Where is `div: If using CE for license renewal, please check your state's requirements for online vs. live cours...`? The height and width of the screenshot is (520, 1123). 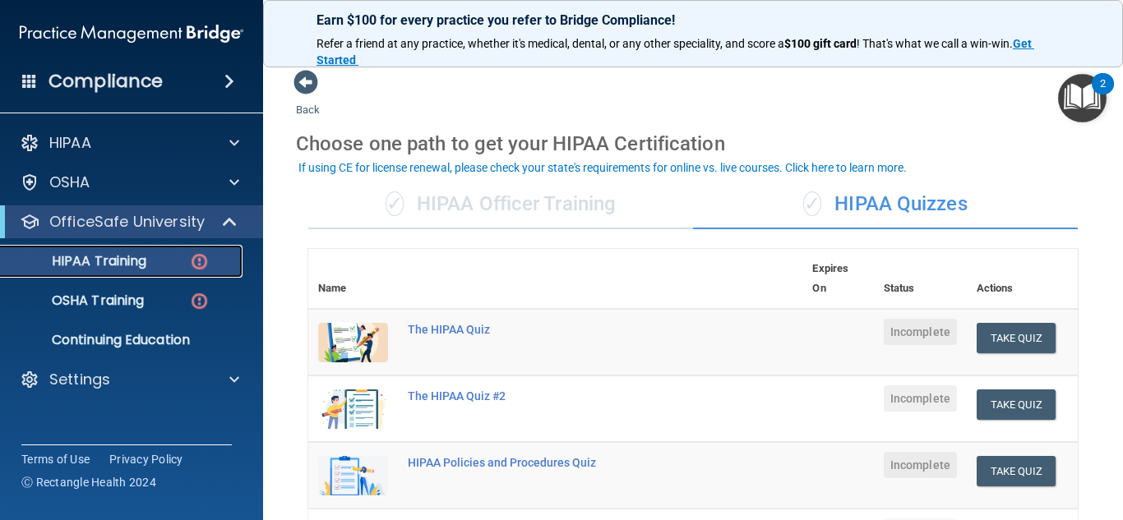 div: If using CE for license renewal, please check your state's requirements for online vs. live cours... is located at coordinates (603, 168).